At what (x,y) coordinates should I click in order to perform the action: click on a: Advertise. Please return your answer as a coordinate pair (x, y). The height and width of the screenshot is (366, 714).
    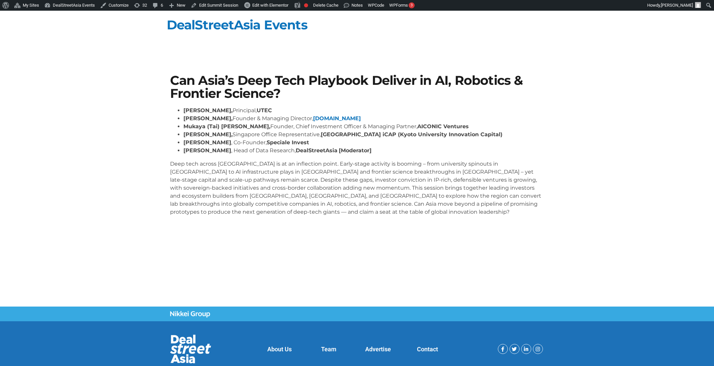
    Looking at the image, I should click on (378, 349).